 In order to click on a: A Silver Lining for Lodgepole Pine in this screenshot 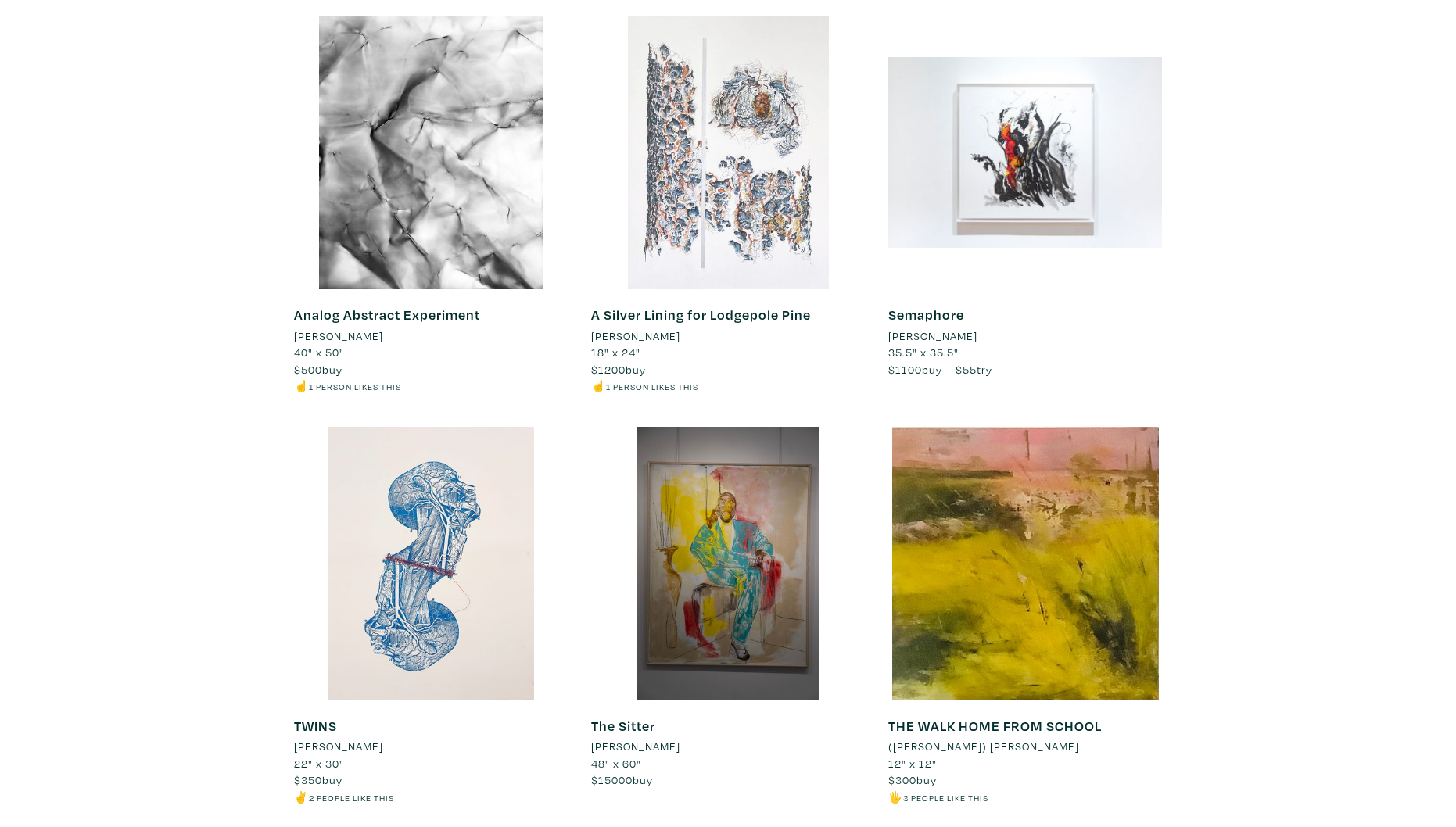, I will do `click(700, 314)`.